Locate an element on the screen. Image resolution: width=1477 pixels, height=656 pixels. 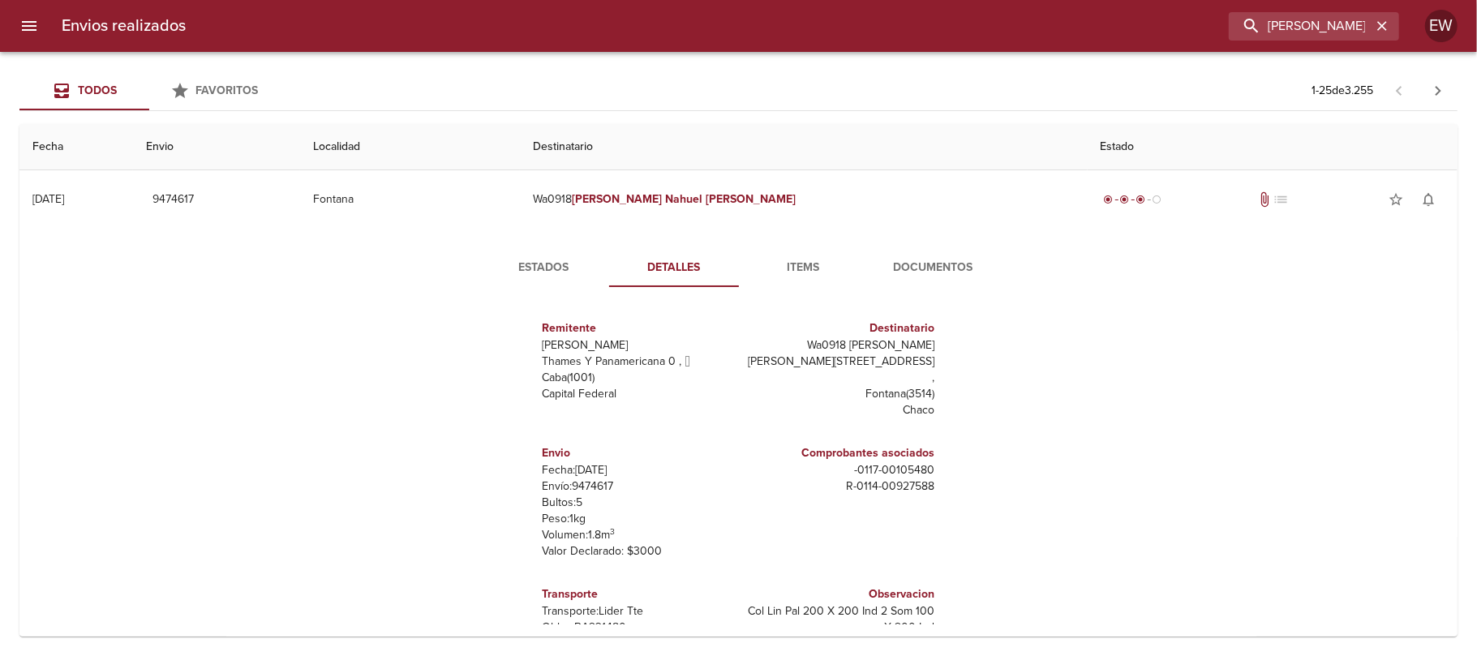
div: Tabs Envios is located at coordinates (149, 91).